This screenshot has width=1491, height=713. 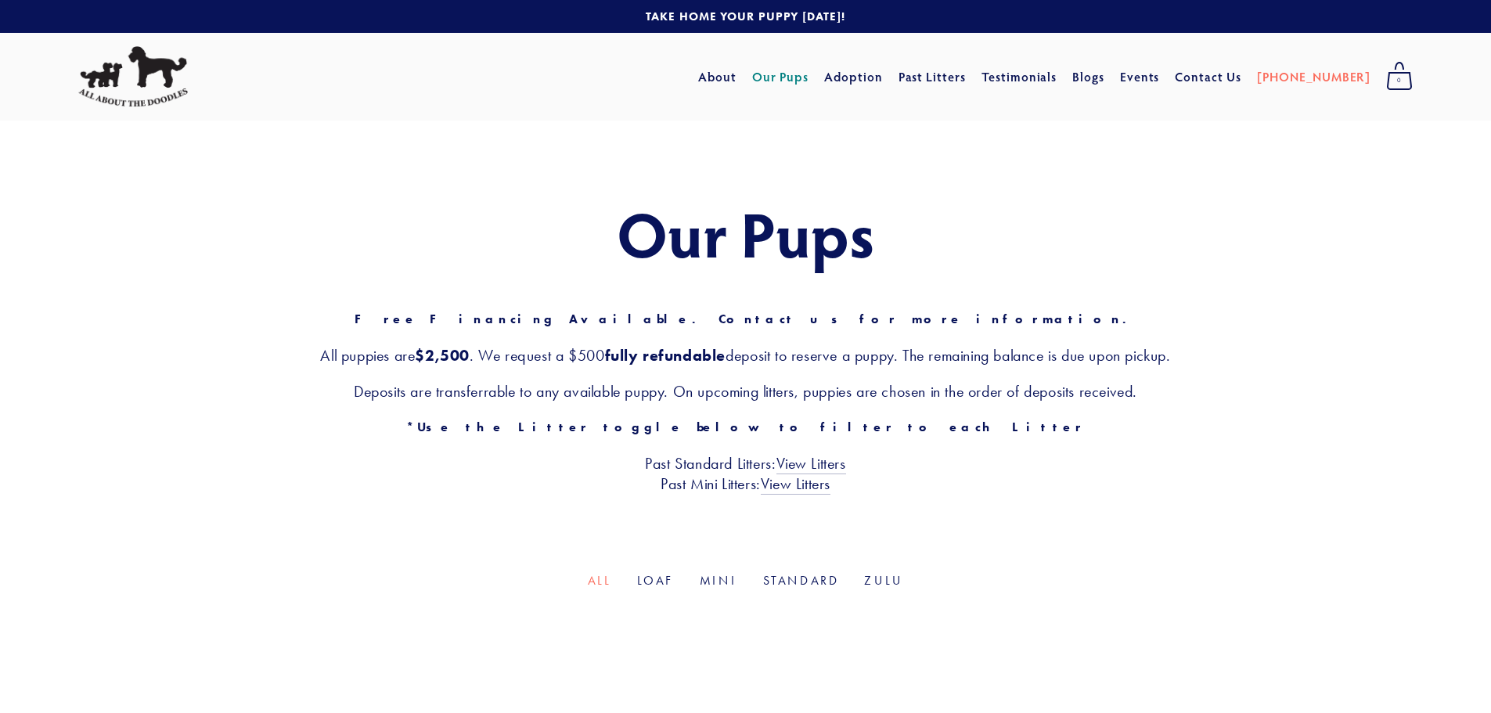 What do you see at coordinates (656, 580) in the screenshot?
I see `a: Loaf` at bounding box center [656, 580].